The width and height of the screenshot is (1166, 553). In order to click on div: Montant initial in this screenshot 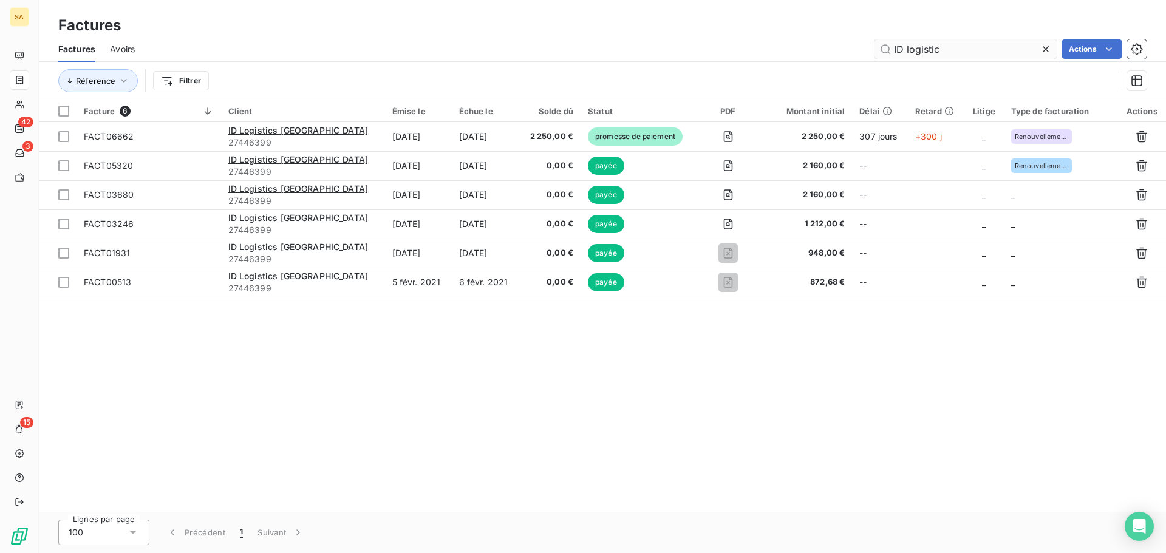, I will do `click(805, 111)`.